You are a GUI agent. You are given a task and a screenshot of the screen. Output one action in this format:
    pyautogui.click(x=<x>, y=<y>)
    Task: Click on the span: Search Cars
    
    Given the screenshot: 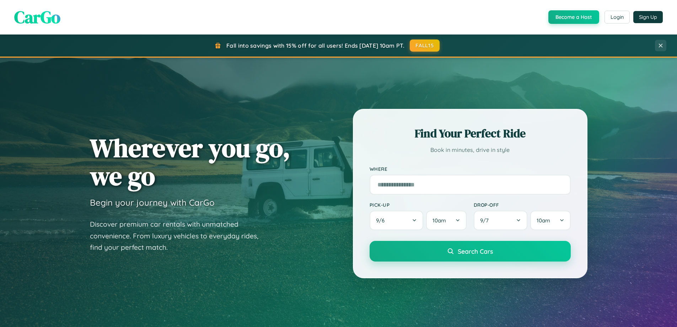 What is the action you would take?
    pyautogui.click(x=475, y=251)
    